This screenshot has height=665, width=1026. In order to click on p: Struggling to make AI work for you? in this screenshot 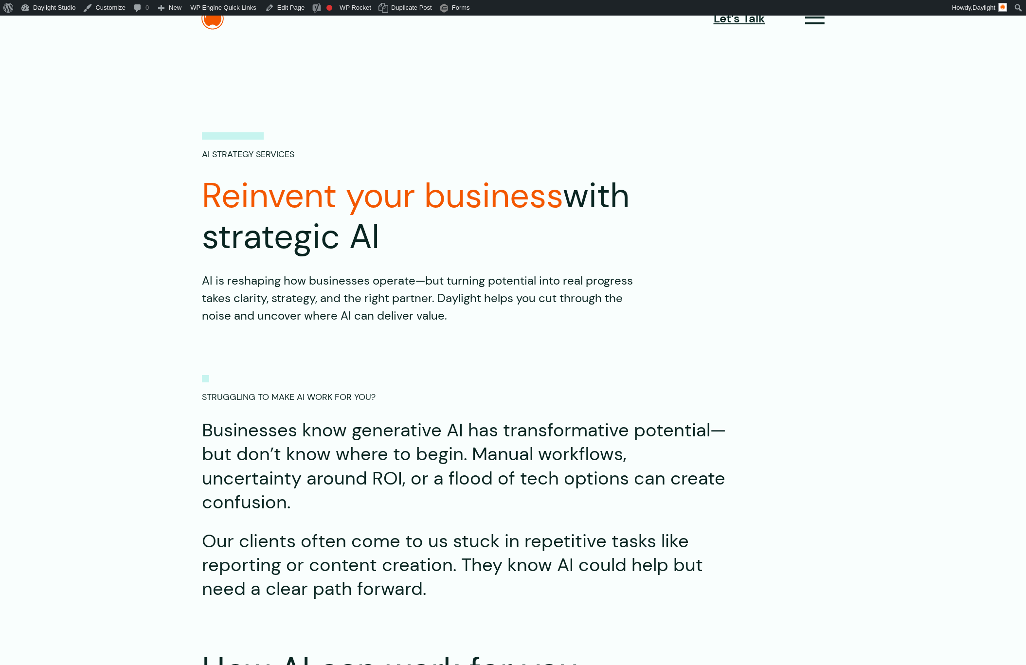, I will do `click(288, 389)`.